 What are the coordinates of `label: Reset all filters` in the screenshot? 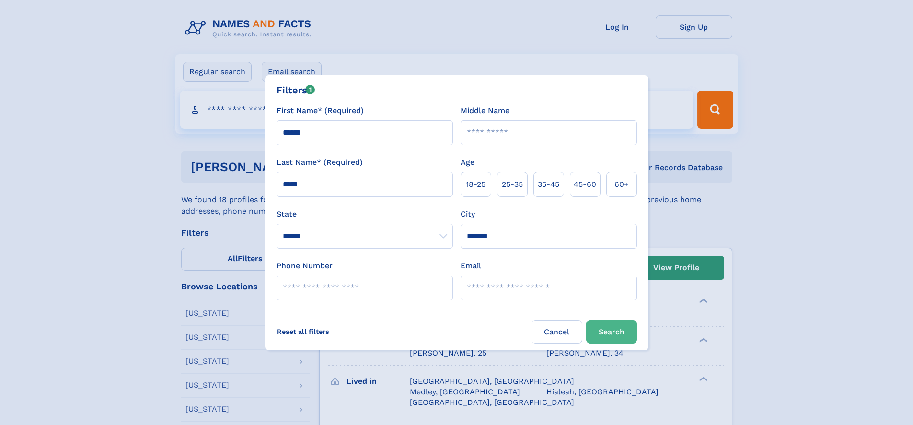 It's located at (303, 332).